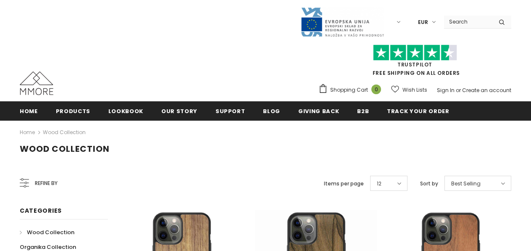  What do you see at coordinates (318, 110) in the screenshot?
I see `a: Giving back` at bounding box center [318, 110].